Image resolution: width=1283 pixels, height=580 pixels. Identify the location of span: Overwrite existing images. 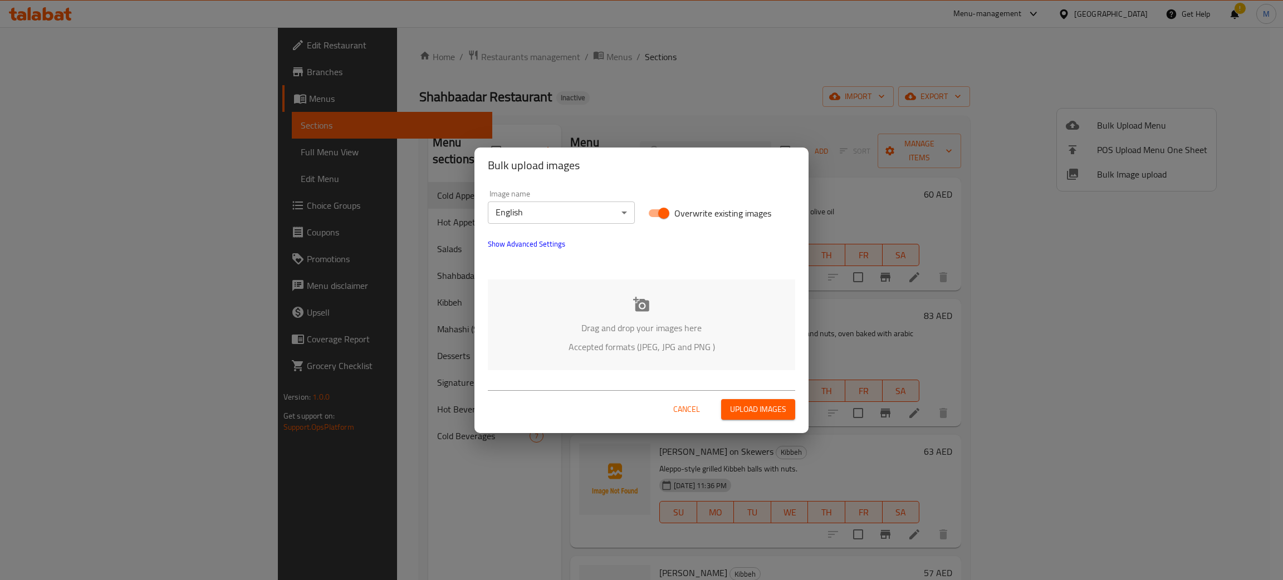
(723, 213).